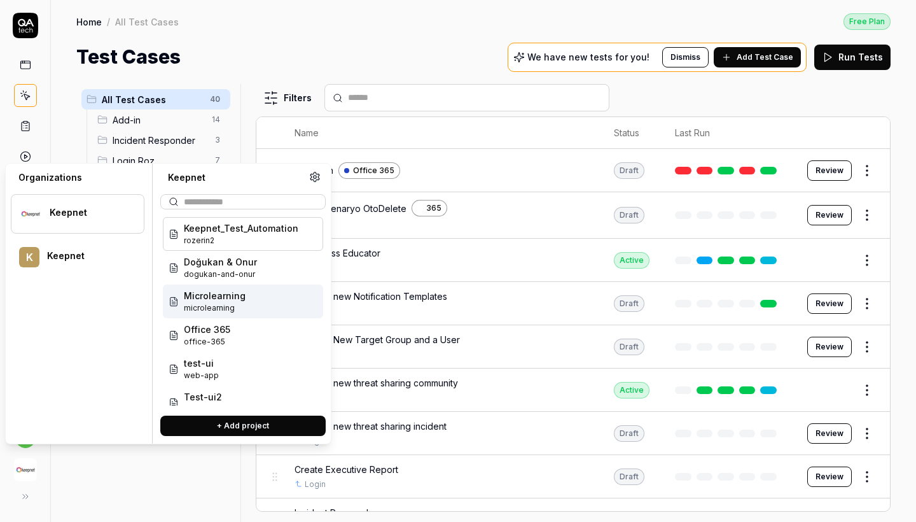 This screenshot has width=916, height=522. I want to click on span: Keepnet_Test_Automation, so click(241, 228).